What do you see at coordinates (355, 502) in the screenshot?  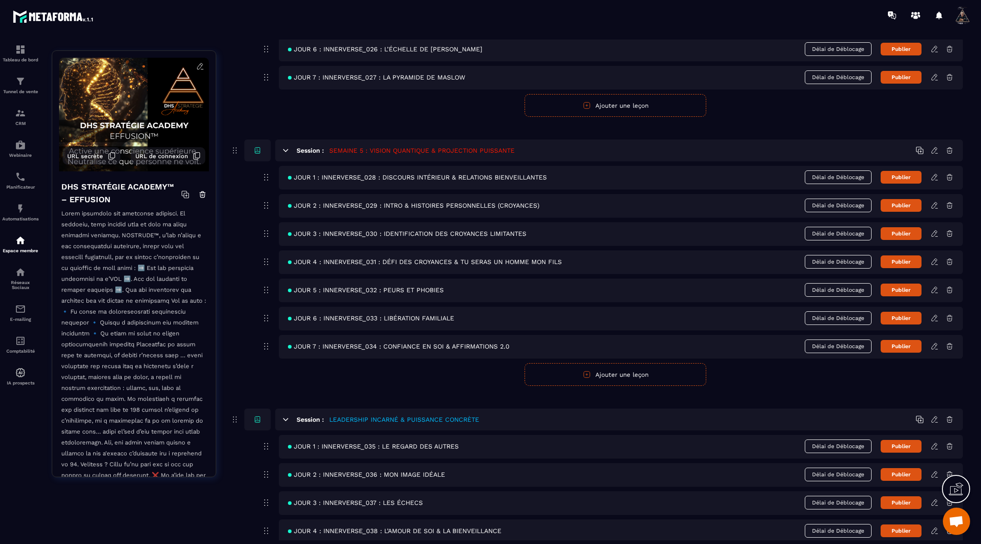 I see `span: JOUR 3 : INNERVERSE_037 : LES ÉCHECS` at bounding box center [355, 502].